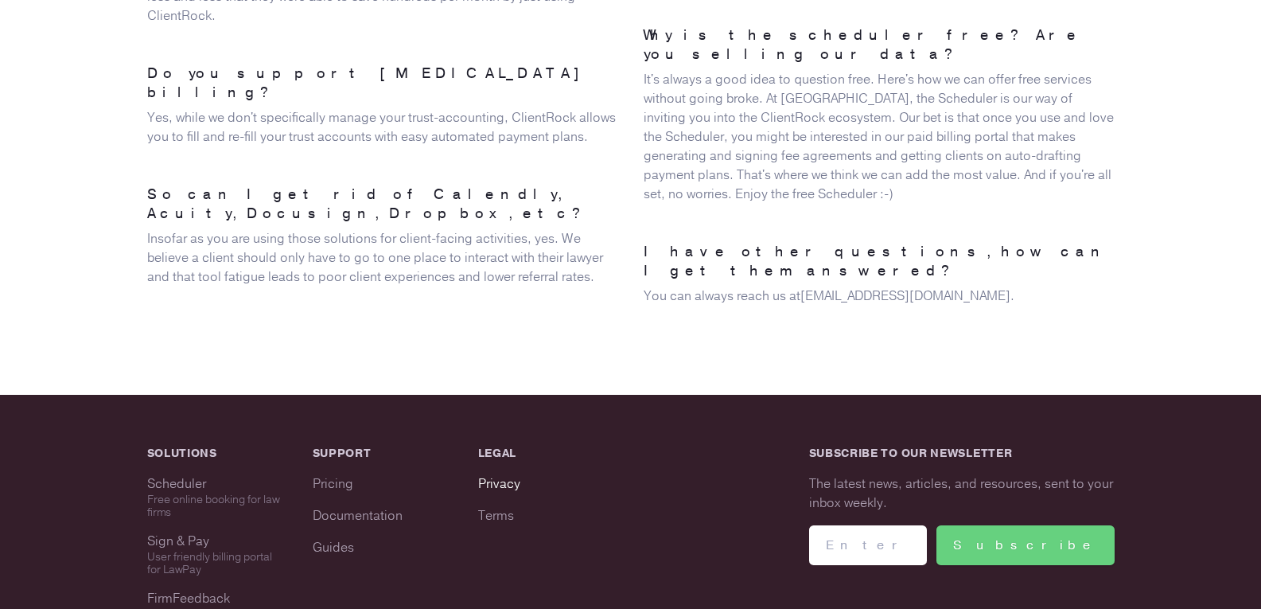  Describe the element at coordinates (496, 516) in the screenshot. I see `a: Terms` at that location.